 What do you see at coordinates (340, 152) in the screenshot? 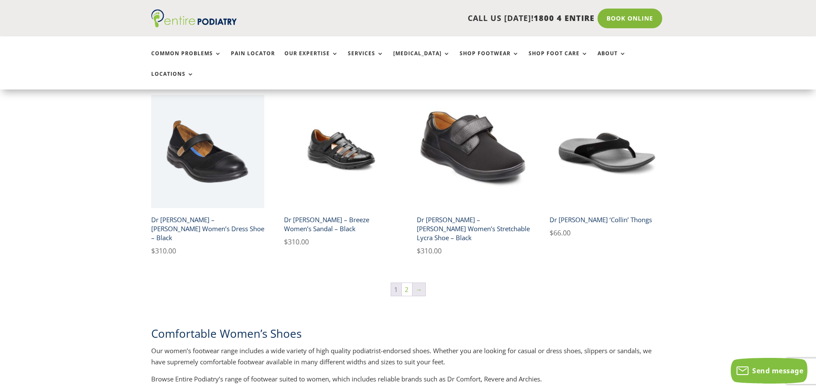
I see `img: Dr Comfort Breeze Women's Shoe Black` at bounding box center [340, 152].